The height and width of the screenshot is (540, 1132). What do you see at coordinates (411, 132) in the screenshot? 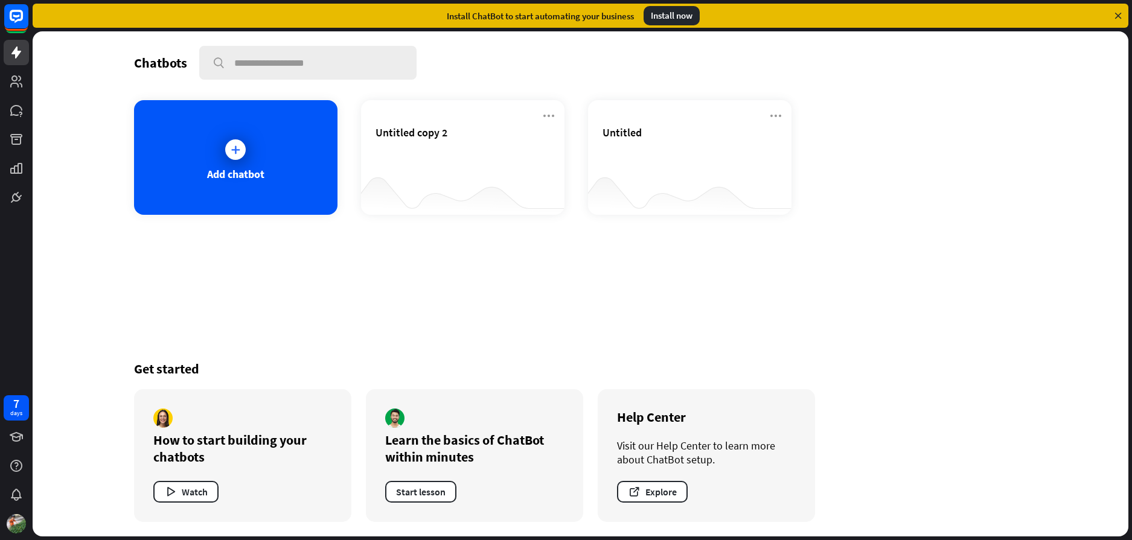
I see `span: Untitled copy 2` at bounding box center [411, 132].